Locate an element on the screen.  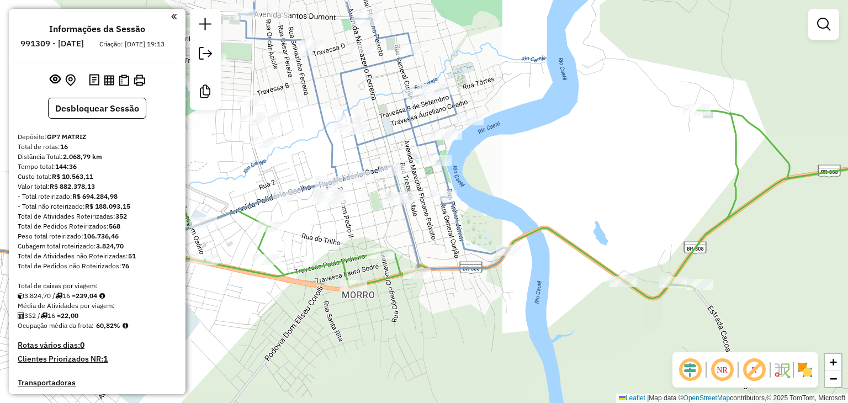
strong: 144:36 is located at coordinates (66, 166).